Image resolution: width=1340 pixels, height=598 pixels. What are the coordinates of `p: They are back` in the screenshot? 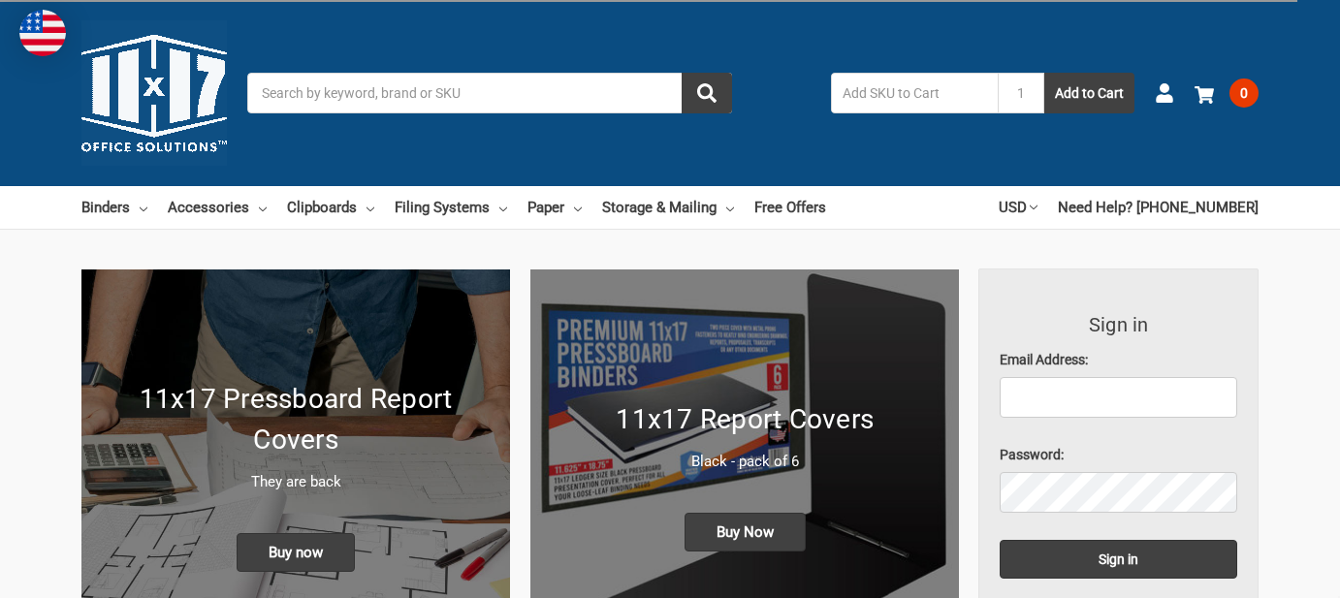 It's located at (296, 482).